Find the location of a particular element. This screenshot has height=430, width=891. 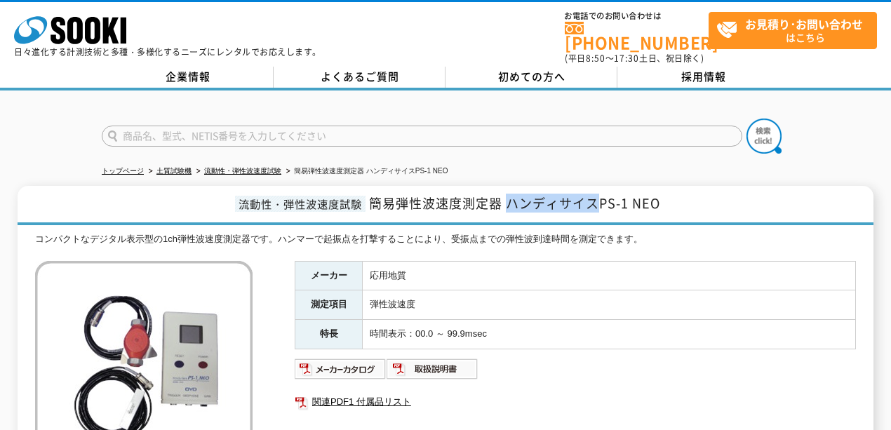

a: メーカーカタログ is located at coordinates (340, 372).